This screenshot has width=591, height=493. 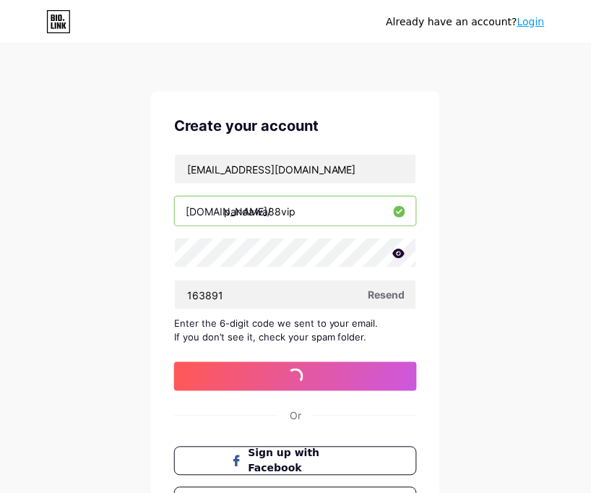 I want to click on span: Resend, so click(x=387, y=294).